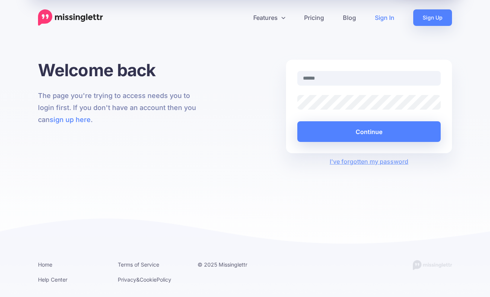 The image size is (490, 297). Describe the element at coordinates (432, 18) in the screenshot. I see `a: Sign Up` at that location.